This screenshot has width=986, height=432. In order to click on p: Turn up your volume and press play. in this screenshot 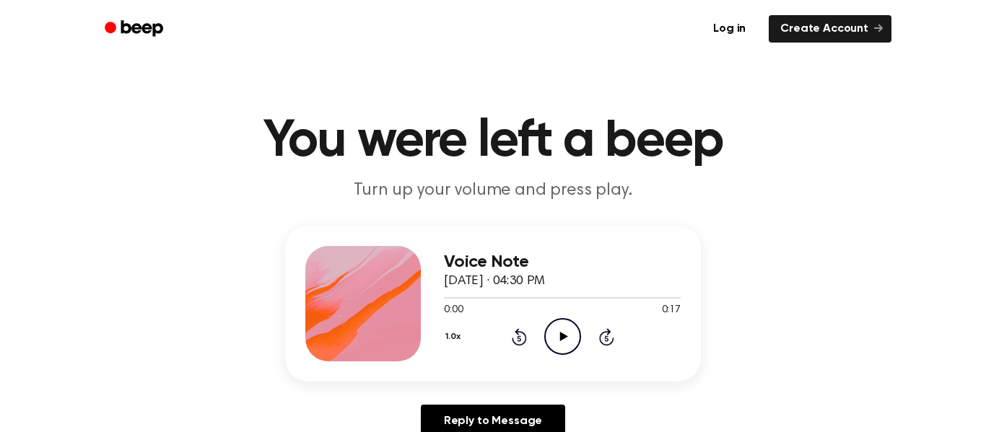, I will do `click(493, 191)`.